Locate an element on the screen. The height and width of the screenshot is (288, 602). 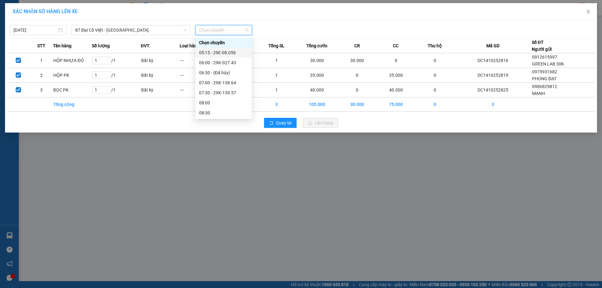
span: Tổng cước is located at coordinates (317, 46).